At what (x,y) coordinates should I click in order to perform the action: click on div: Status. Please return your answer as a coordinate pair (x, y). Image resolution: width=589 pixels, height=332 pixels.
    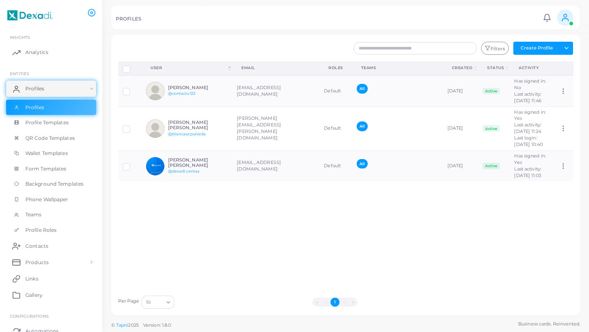
    Looking at the image, I should click on (495, 68).